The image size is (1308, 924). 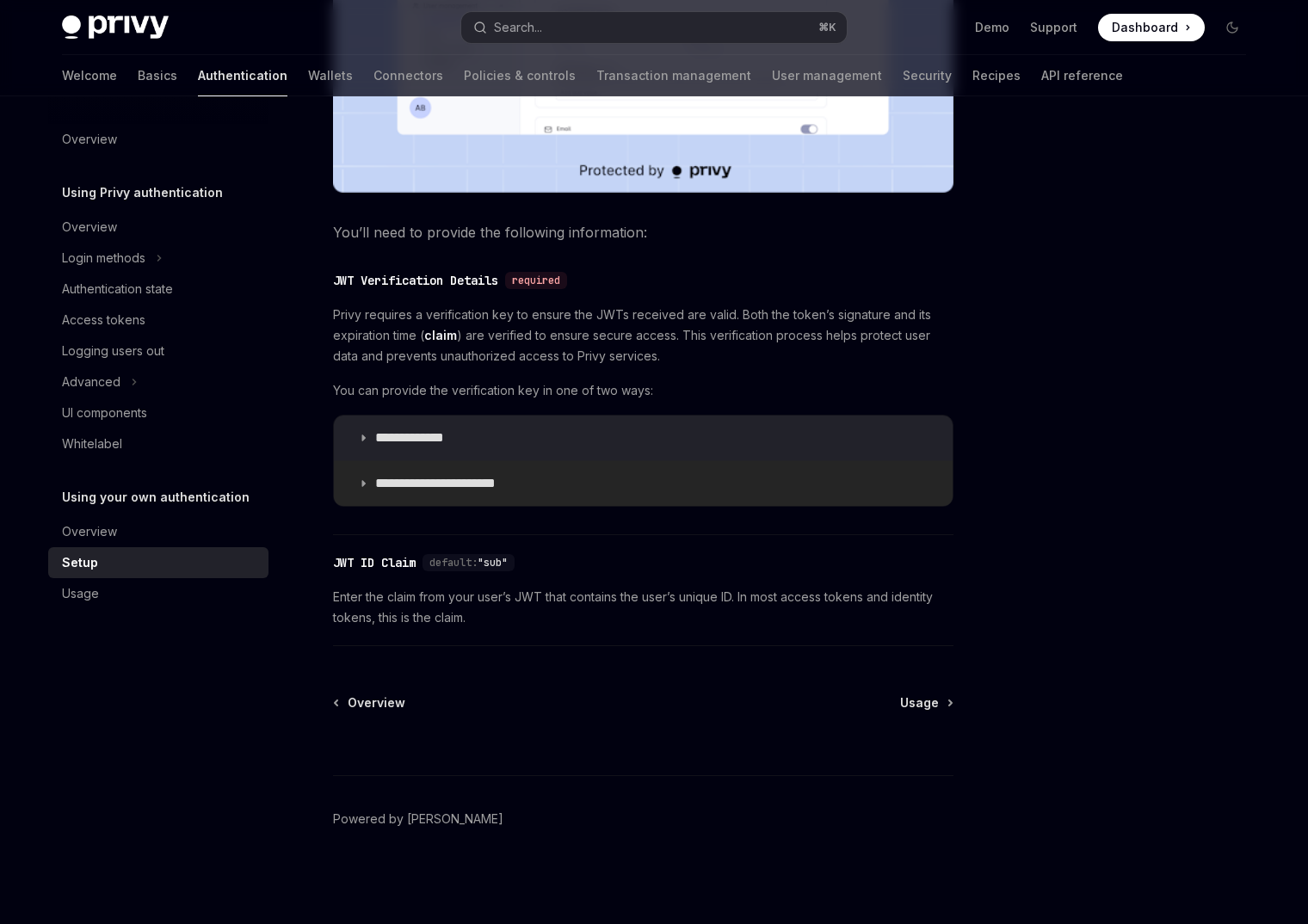 I want to click on button: Toggle dark mode, so click(x=1232, y=28).